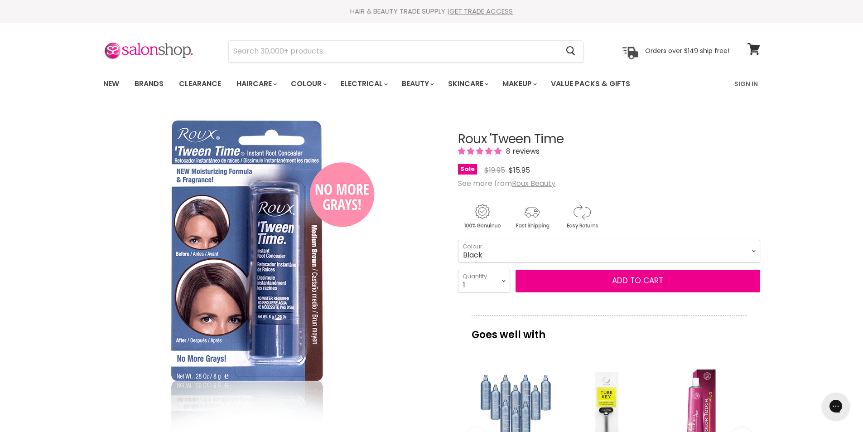 This screenshot has width=863, height=432. Describe the element at coordinates (609, 139) in the screenshot. I see `h1: Roux 'Tween Time` at that location.